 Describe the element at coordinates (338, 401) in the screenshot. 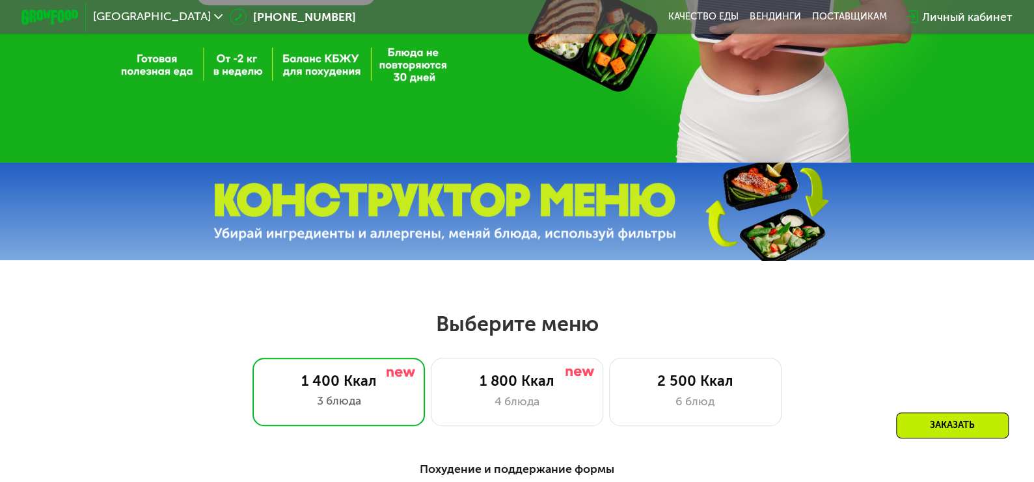

I see `div: 3 блюда` at that location.